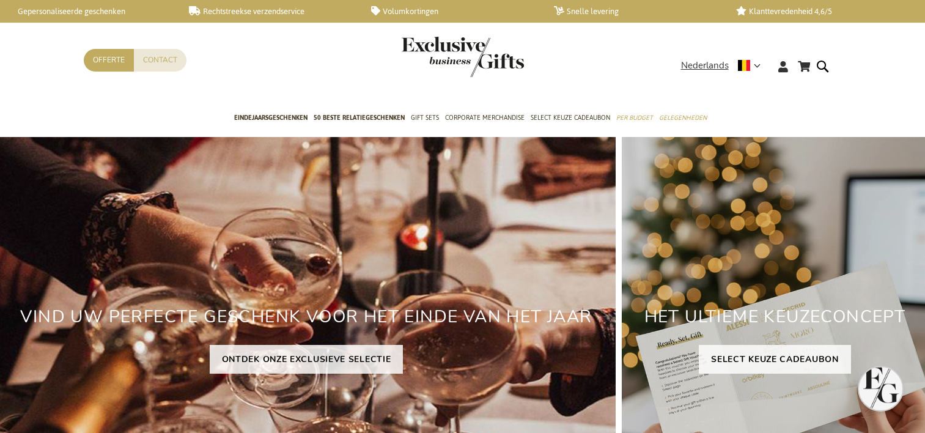 The height and width of the screenshot is (433, 925). Describe the element at coordinates (432, 57) in the screenshot. I see `a: store logo` at that location.